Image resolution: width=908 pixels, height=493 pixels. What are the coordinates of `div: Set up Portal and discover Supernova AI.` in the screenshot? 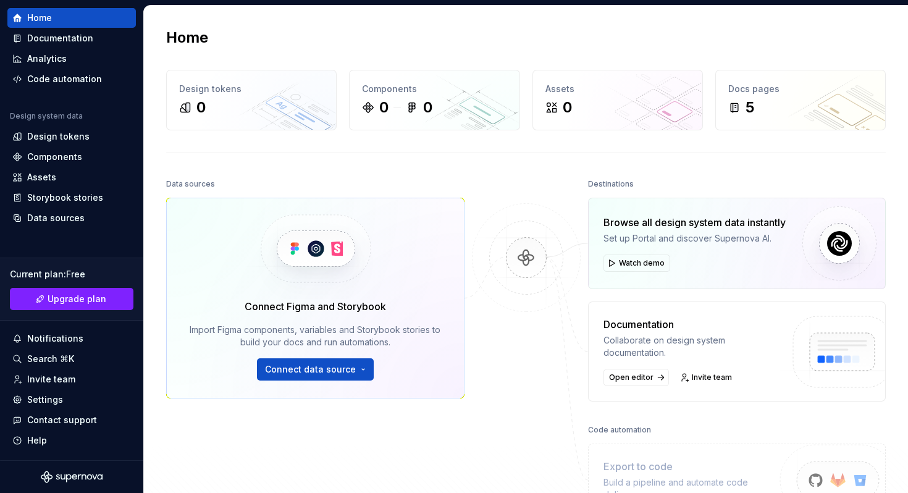 It's located at (695, 239).